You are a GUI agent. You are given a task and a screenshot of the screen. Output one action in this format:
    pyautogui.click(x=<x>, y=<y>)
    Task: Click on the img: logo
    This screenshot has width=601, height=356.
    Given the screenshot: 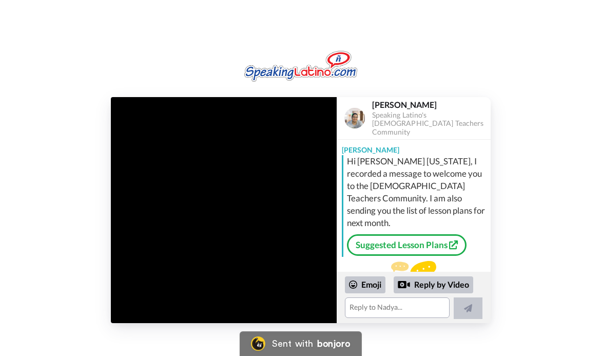 What is the action you would take?
    pyautogui.click(x=301, y=66)
    